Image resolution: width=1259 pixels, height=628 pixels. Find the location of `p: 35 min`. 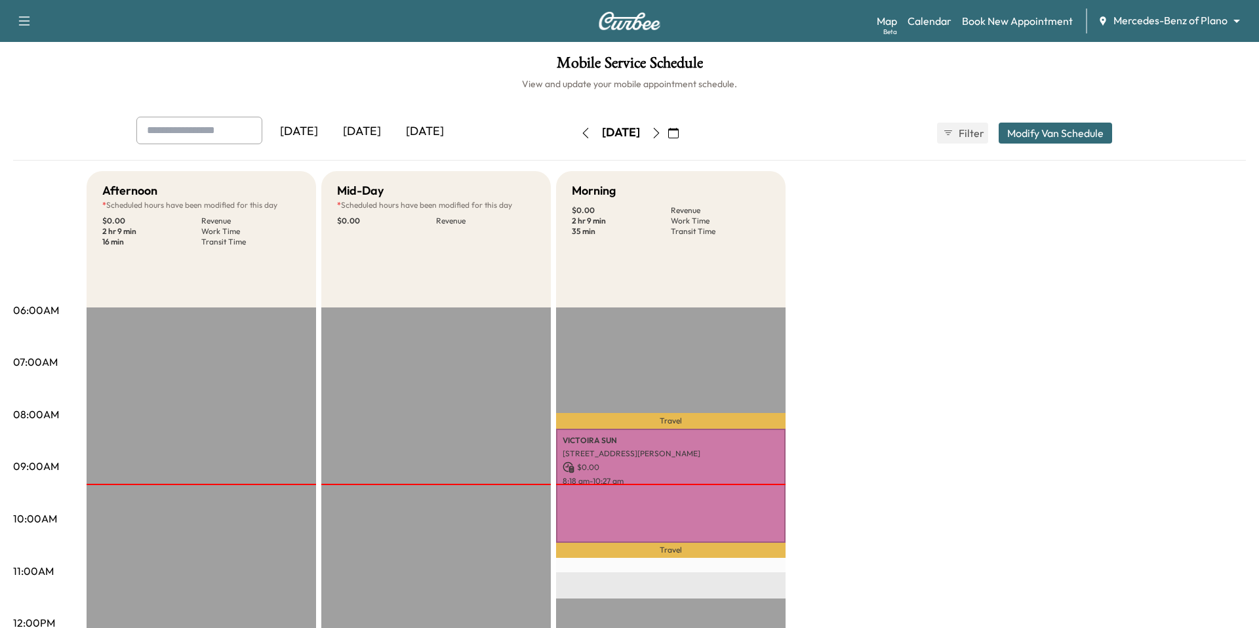

p: 35 min is located at coordinates (621, 232).